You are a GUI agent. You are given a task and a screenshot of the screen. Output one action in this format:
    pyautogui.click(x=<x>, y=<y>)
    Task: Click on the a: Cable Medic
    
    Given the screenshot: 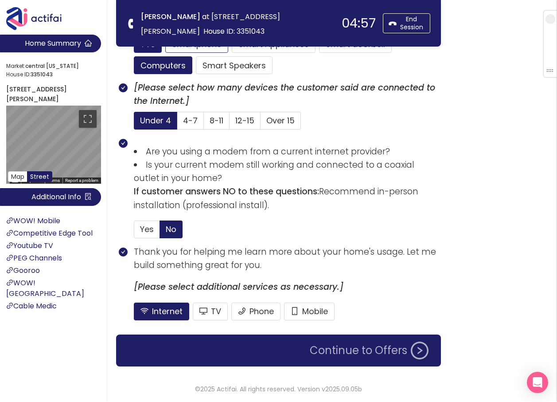 What is the action you would take?
    pyautogui.click(x=31, y=305)
    